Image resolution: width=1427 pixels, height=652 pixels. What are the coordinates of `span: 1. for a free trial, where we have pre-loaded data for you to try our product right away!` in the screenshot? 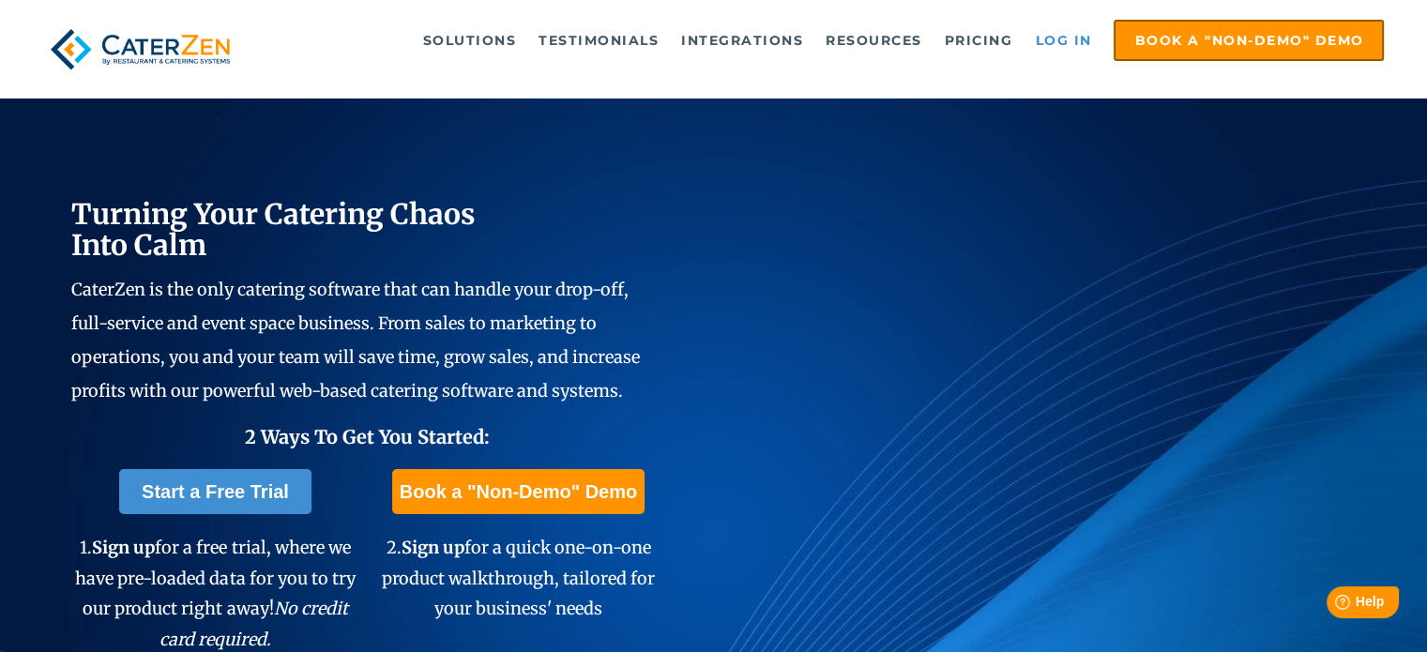 It's located at (215, 593).